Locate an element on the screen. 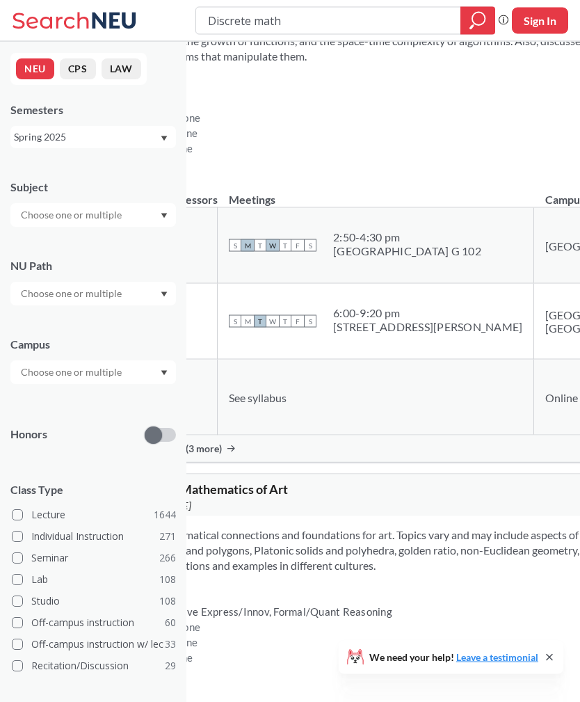  div: Semesters is located at coordinates (93, 110).